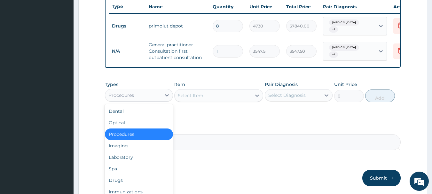  I want to click on textarea: Type your message and hit 'Enter', so click(62, 139).